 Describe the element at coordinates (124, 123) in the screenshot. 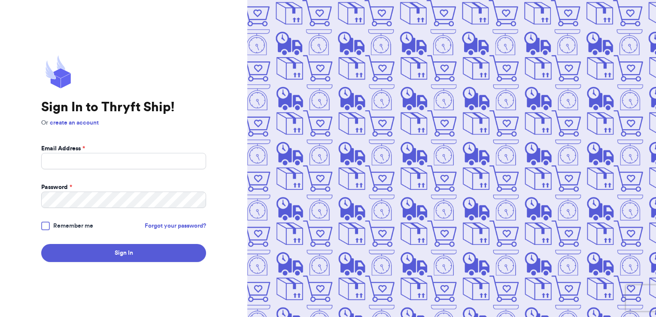

I see `p: Or` at that location.